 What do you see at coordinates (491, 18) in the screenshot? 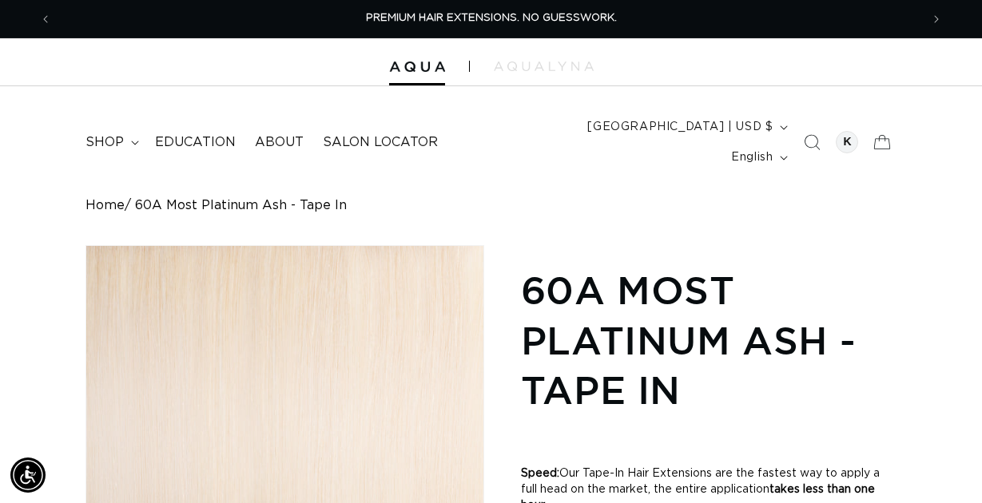
I see `span: PREMIUM HAIR EXTENSIONS. NO GUESSWORK.` at bounding box center [491, 18].